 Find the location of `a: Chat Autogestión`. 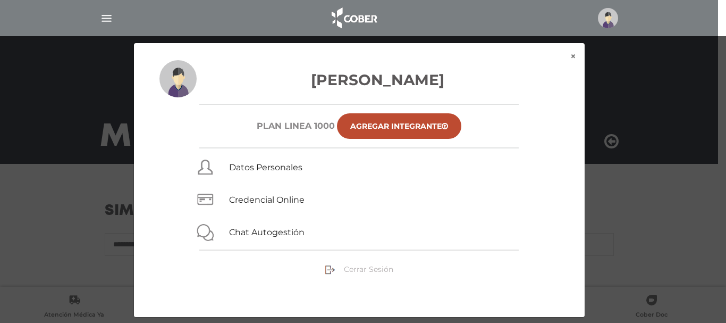

a: Chat Autogestión is located at coordinates (267, 232).